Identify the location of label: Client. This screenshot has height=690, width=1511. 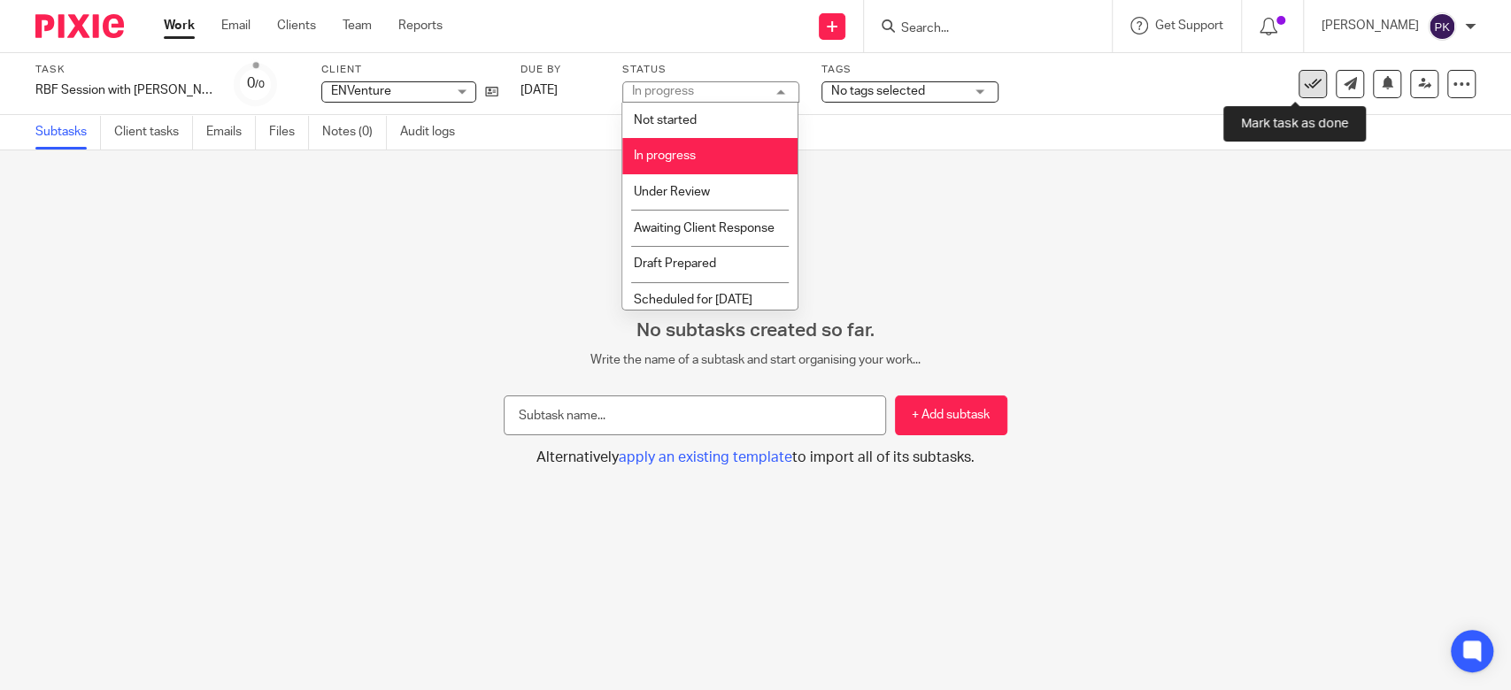
(410, 70).